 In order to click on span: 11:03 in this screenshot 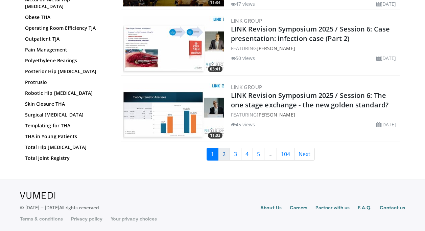, I will do `click(215, 135)`.